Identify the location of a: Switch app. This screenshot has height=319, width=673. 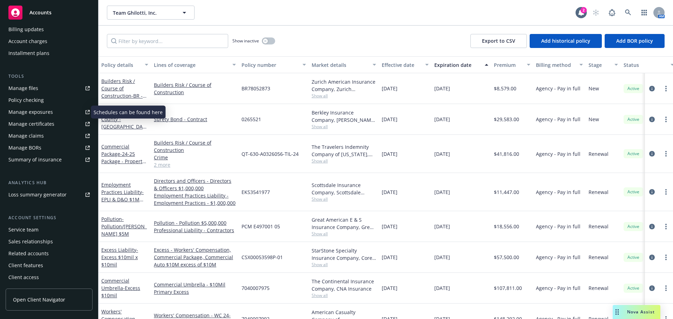
(644, 13).